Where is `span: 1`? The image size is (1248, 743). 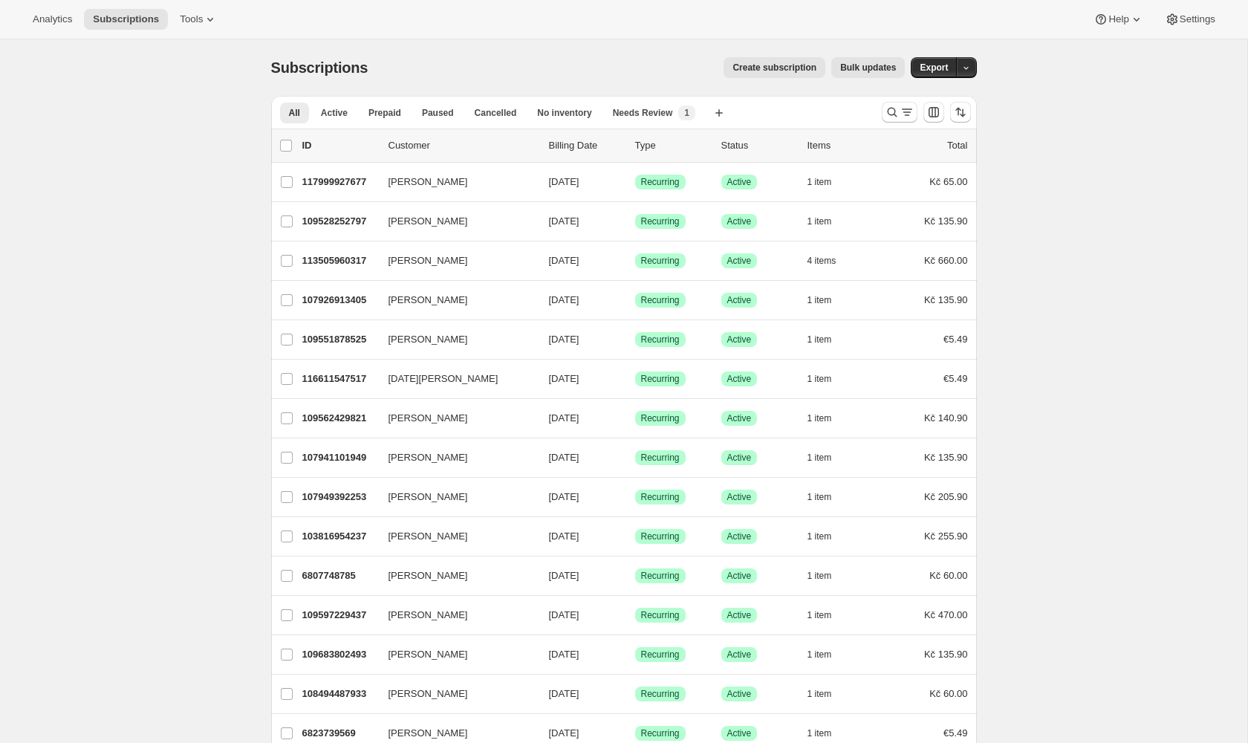
span: 1 is located at coordinates (687, 113).